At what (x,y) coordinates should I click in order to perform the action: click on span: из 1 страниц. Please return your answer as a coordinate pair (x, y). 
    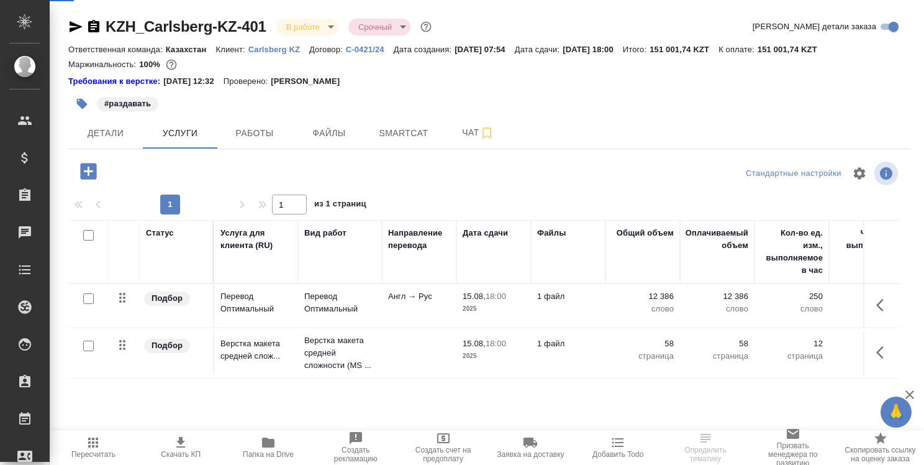
    Looking at the image, I should click on (340, 205).